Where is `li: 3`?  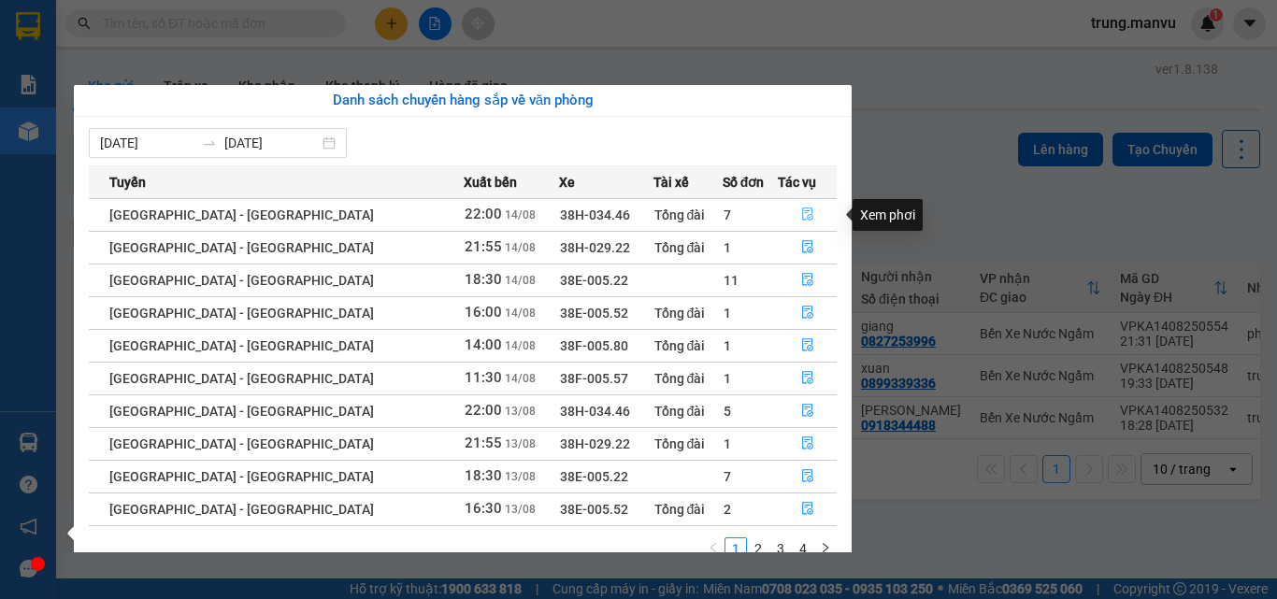 li: 3 is located at coordinates (781, 549).